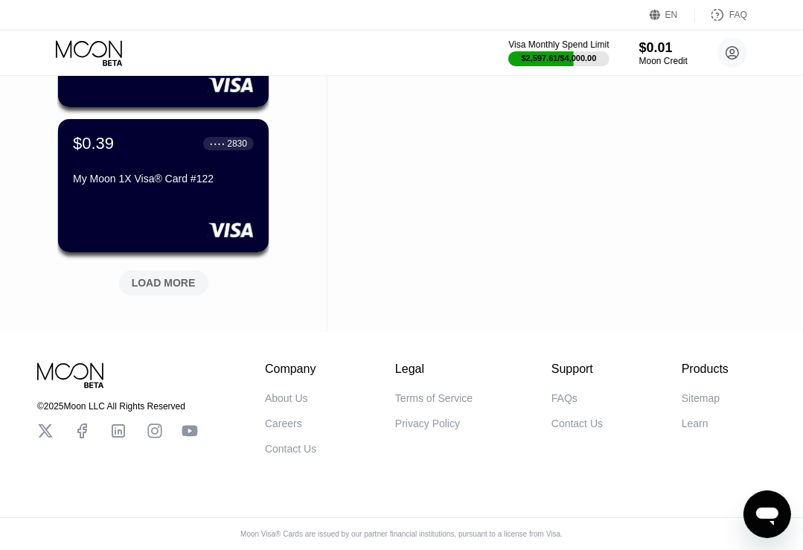  What do you see at coordinates (564, 398) in the screenshot?
I see `div: FAQs` at bounding box center [564, 398].